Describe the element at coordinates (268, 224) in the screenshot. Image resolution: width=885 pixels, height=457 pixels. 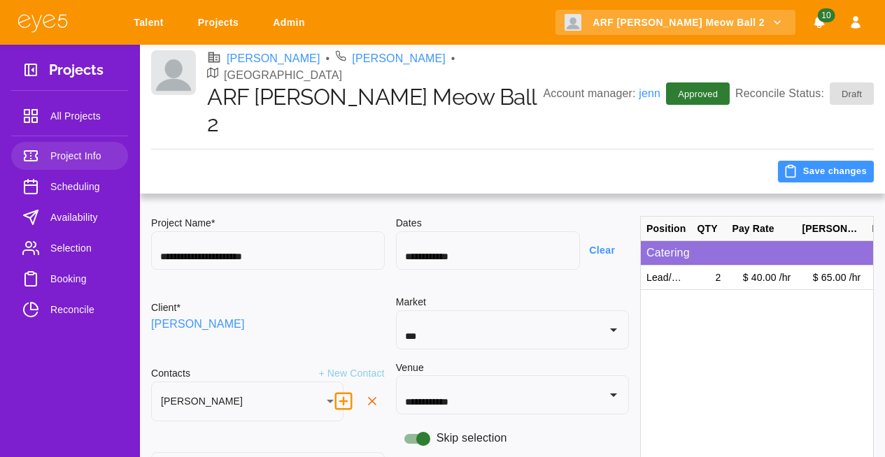
I see `h6: Project Name*` at that location.